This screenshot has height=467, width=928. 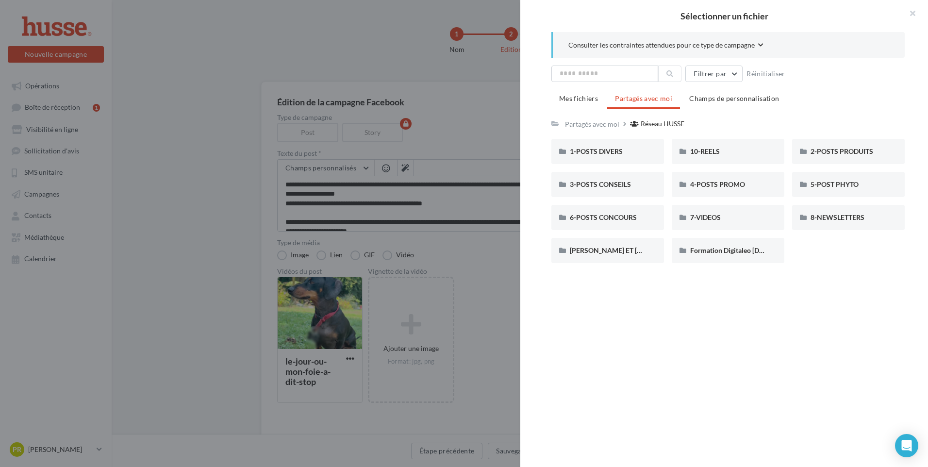 What do you see at coordinates (644, 98) in the screenshot?
I see `span: Partagés avec moi` at bounding box center [644, 98].